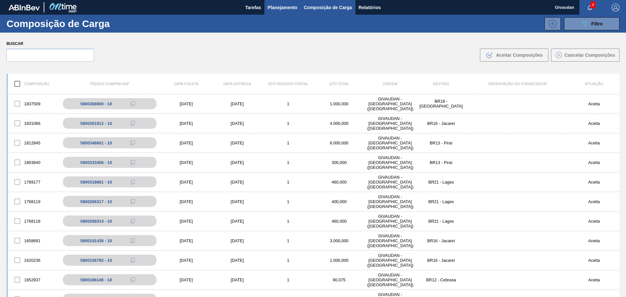 The image size is (626, 297). Describe the element at coordinates (50, 44) in the screenshot. I see `label: Buscar` at that location.